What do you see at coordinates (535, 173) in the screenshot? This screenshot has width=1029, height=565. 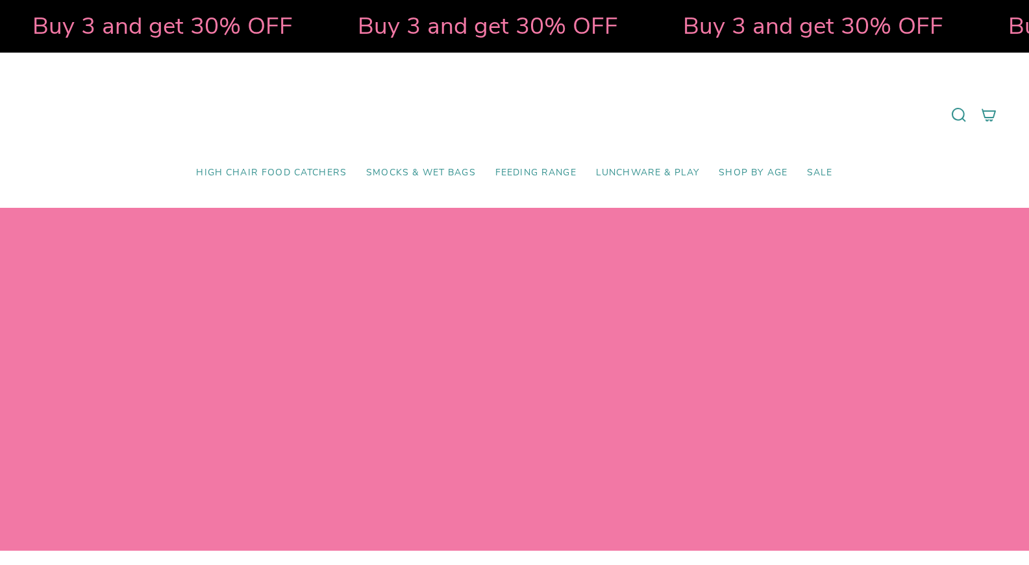 I see `div: Feeding Range` at bounding box center [535, 173].